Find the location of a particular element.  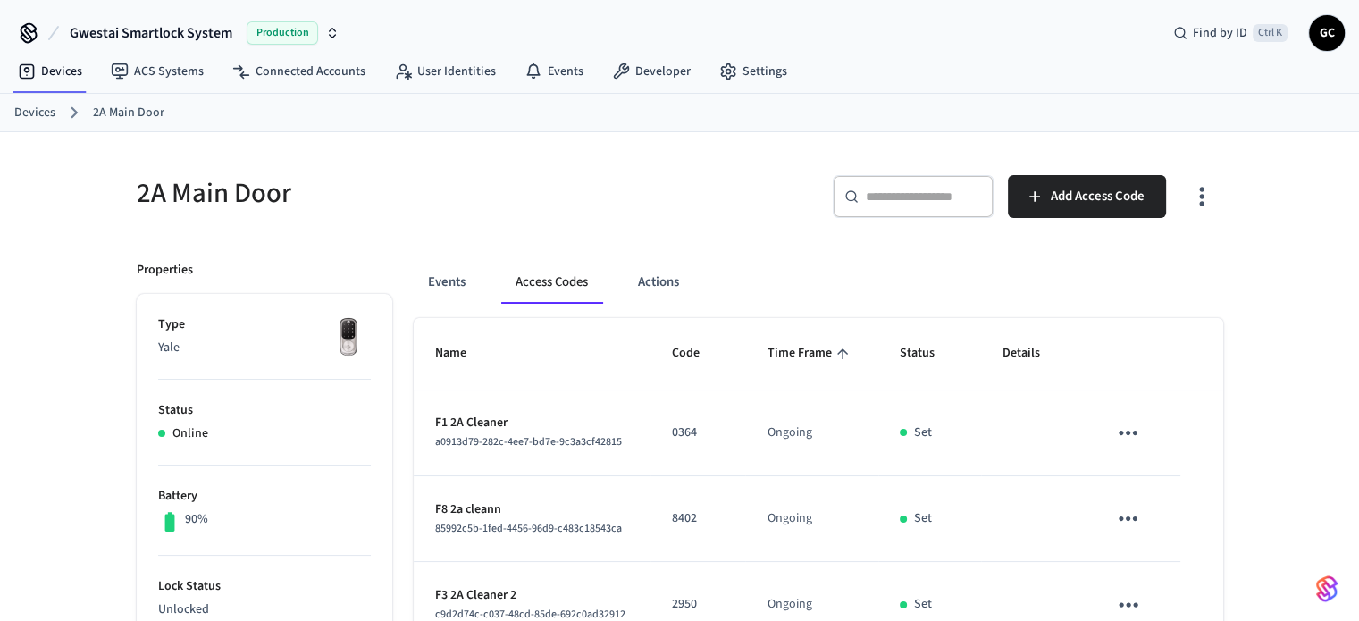

span: Details is located at coordinates (1033, 353).